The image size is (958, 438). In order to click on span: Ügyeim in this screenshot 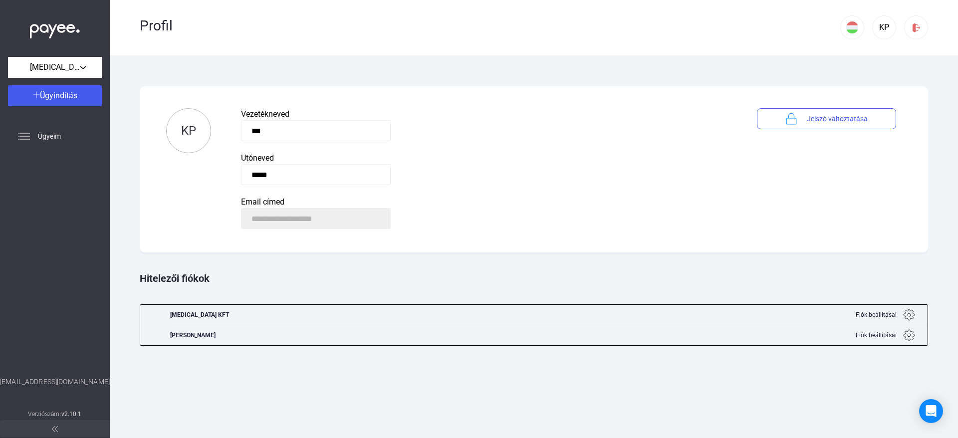, I will do `click(49, 136)`.